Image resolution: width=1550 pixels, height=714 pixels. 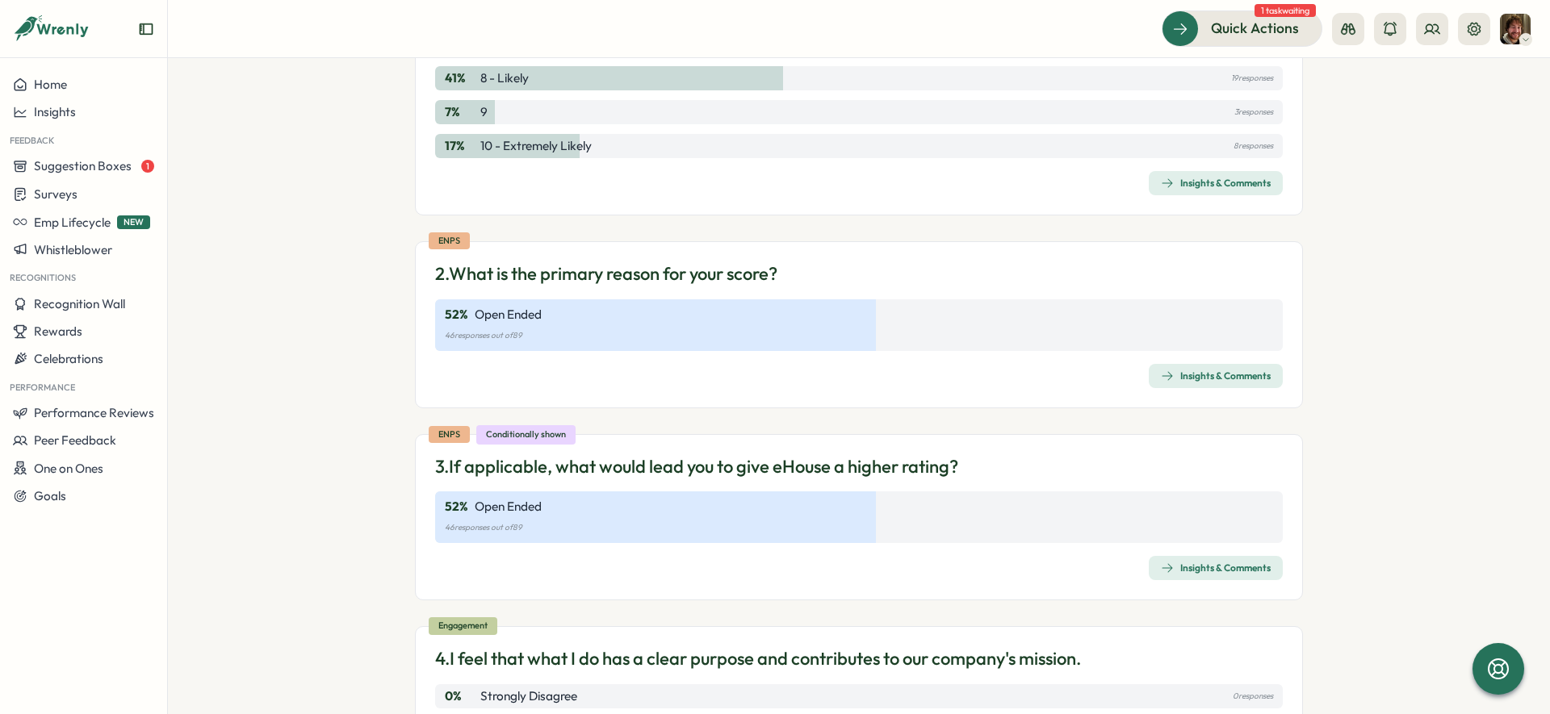 What do you see at coordinates (461, 112) in the screenshot?
I see `p: 7 %` at bounding box center [461, 112].